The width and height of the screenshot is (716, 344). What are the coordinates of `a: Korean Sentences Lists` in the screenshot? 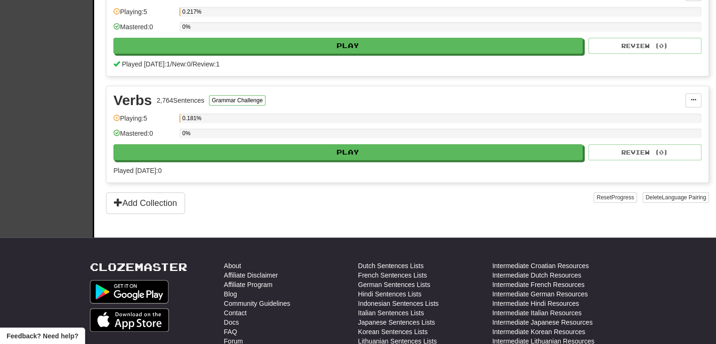 It's located at (393, 331).